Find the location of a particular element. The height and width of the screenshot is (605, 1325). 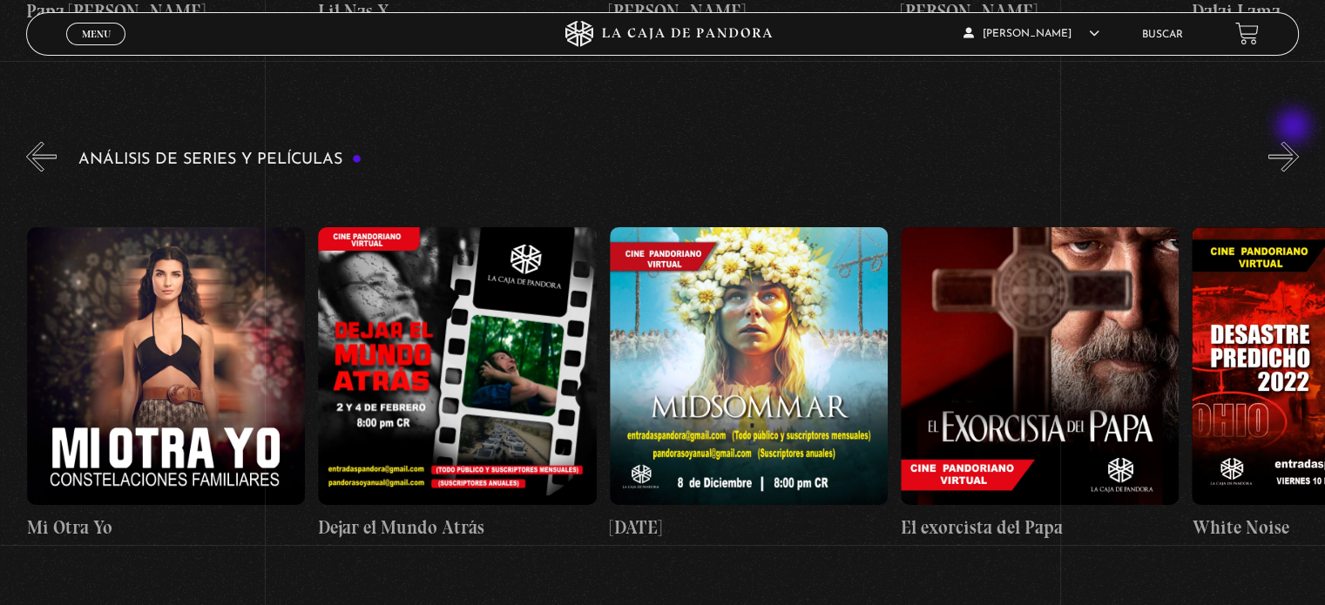

a: Buscar is located at coordinates (1162, 35).